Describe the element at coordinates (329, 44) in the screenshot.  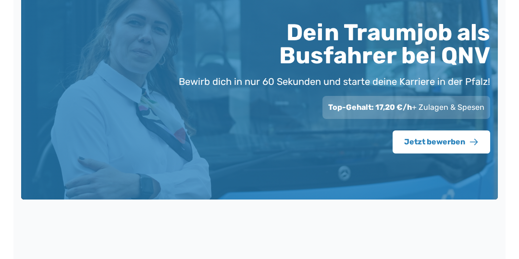
I see `h1: Dein Traumjob als Busfahrer bei QNV` at that location.